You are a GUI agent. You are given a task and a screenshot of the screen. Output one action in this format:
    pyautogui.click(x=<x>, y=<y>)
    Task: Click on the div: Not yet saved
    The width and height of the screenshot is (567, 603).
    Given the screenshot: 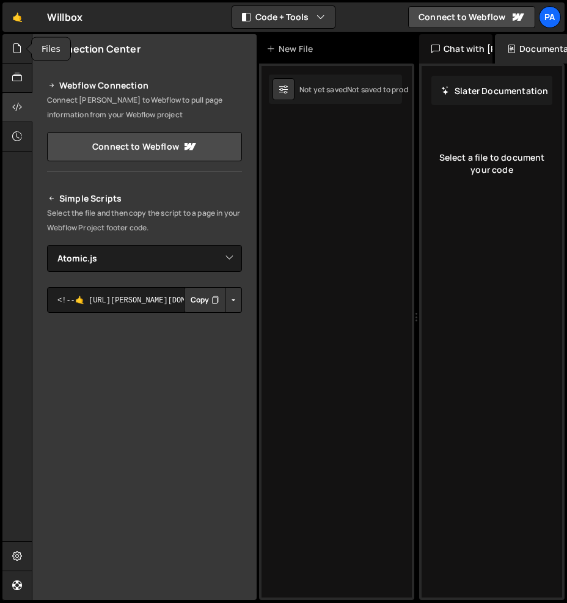 What is the action you would take?
    pyautogui.click(x=323, y=89)
    